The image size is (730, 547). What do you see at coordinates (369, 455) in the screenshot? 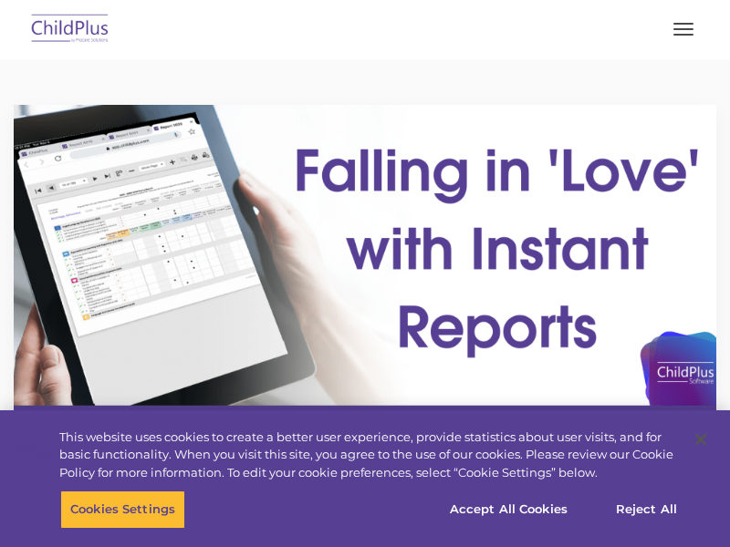
I see `div: This website uses cookies to create a better user experience, provide statistics about user visit...` at bounding box center [369, 455].